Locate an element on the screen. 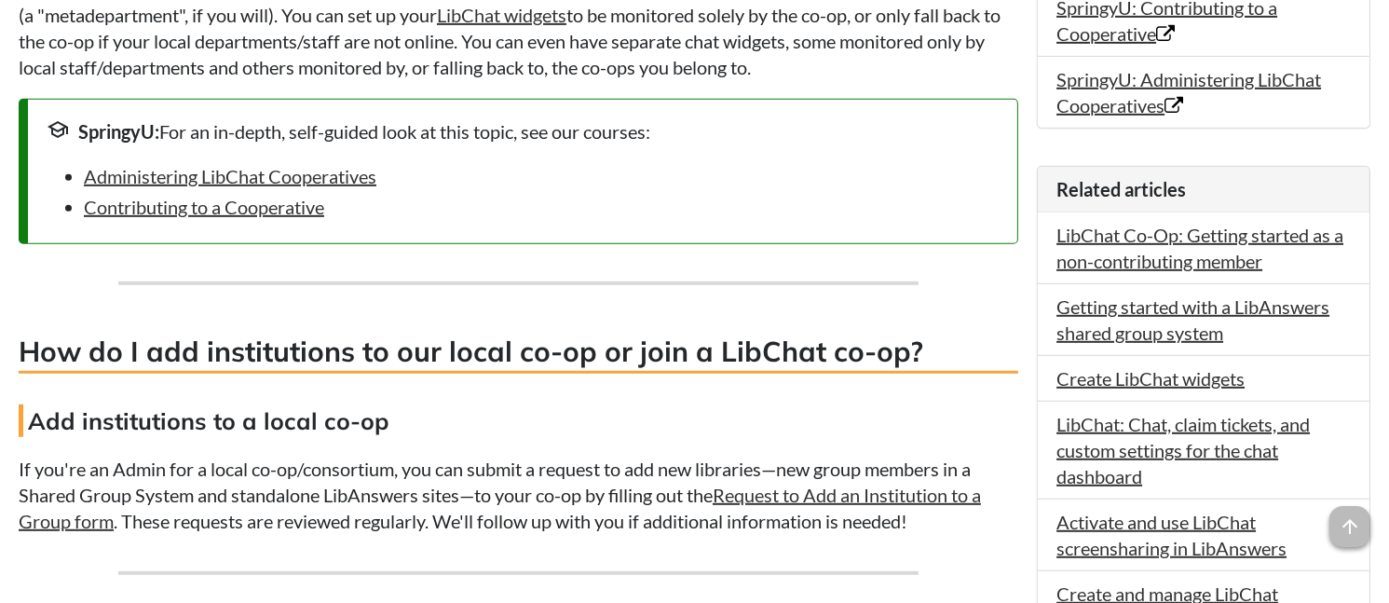 This screenshot has width=1389, height=603. h4: Add institutions to a local co-op is located at coordinates (518, 420).